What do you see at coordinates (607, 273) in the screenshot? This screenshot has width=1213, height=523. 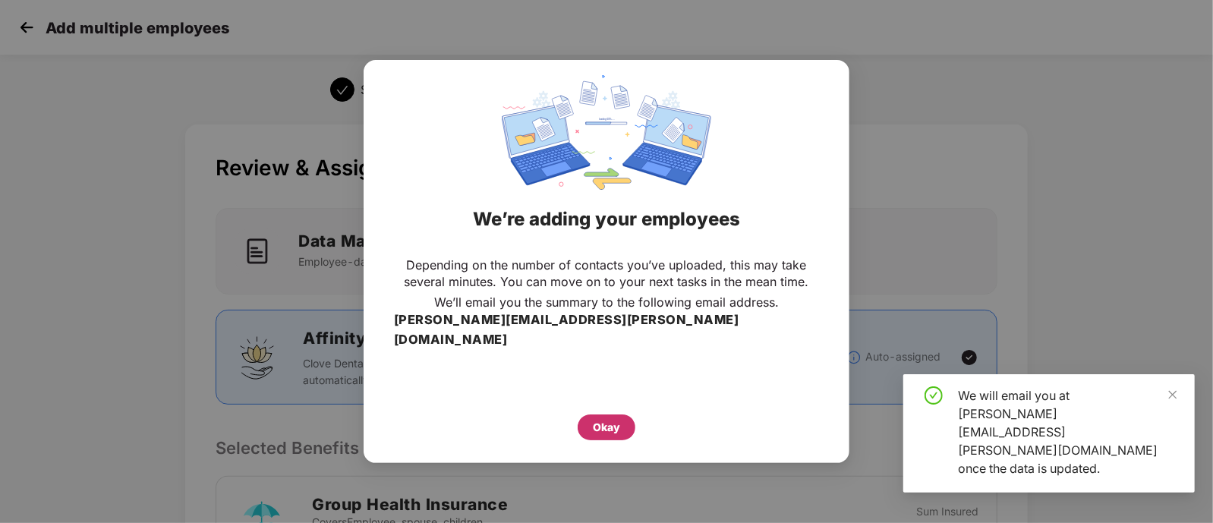 I see `p: Depending on the number of contacts you’ve uploaded, this may take several minutes. You can move ...` at bounding box center [607, 273].